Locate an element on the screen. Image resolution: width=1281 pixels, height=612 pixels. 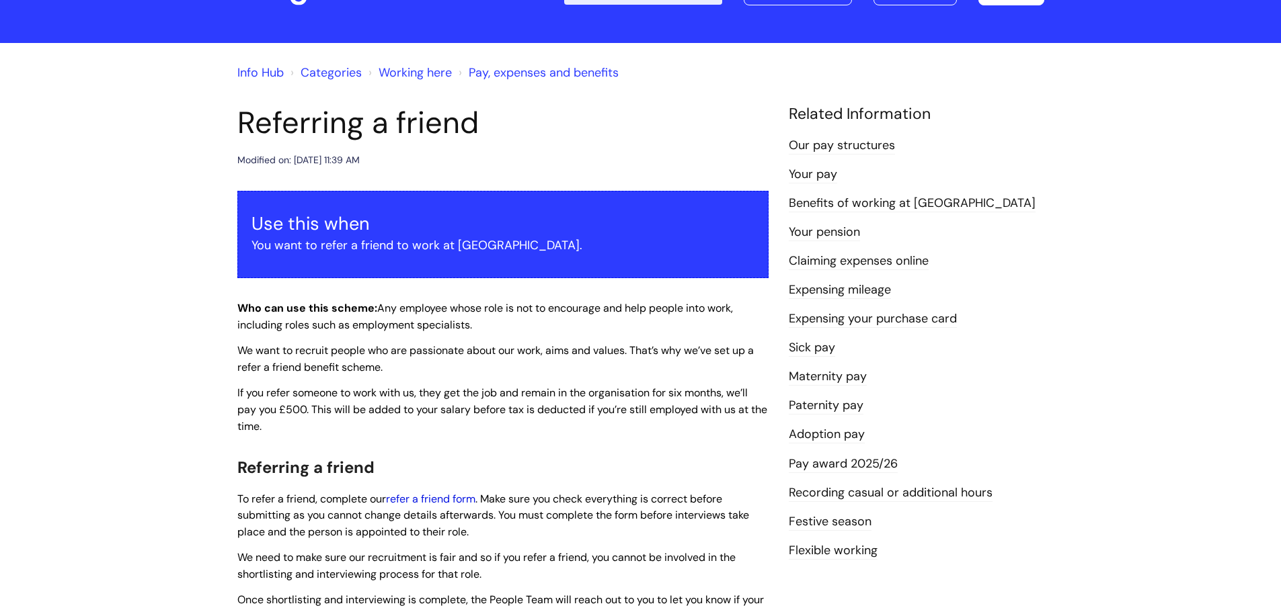
span: We want to recruit people who are passionate about our work, aims and values. That’s why we’ve se... is located at coordinates (495, 359).